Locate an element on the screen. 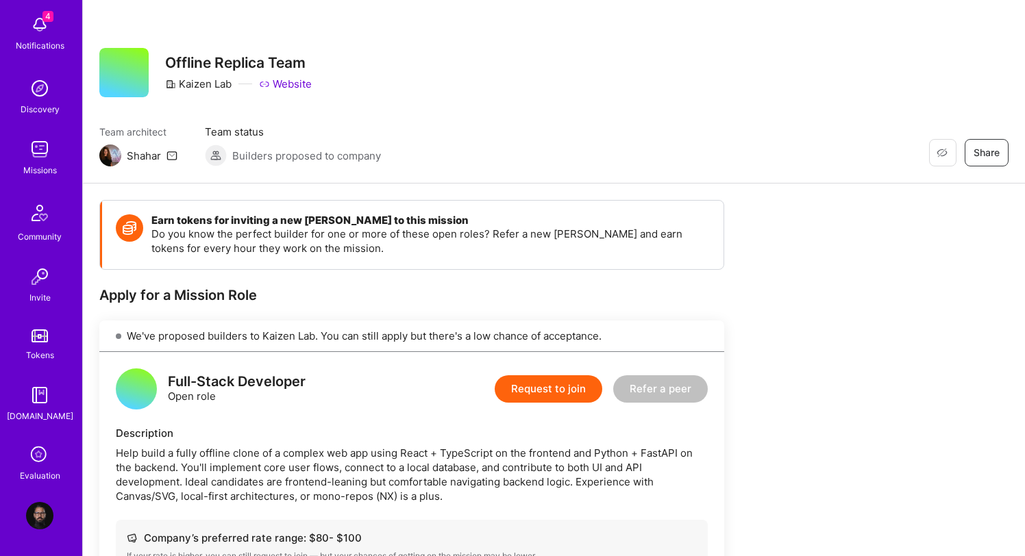 The width and height of the screenshot is (1025, 556). div: Help build a fully offline clone of a complex web app using React + TypeScript on the frontend an... is located at coordinates (412, 475).